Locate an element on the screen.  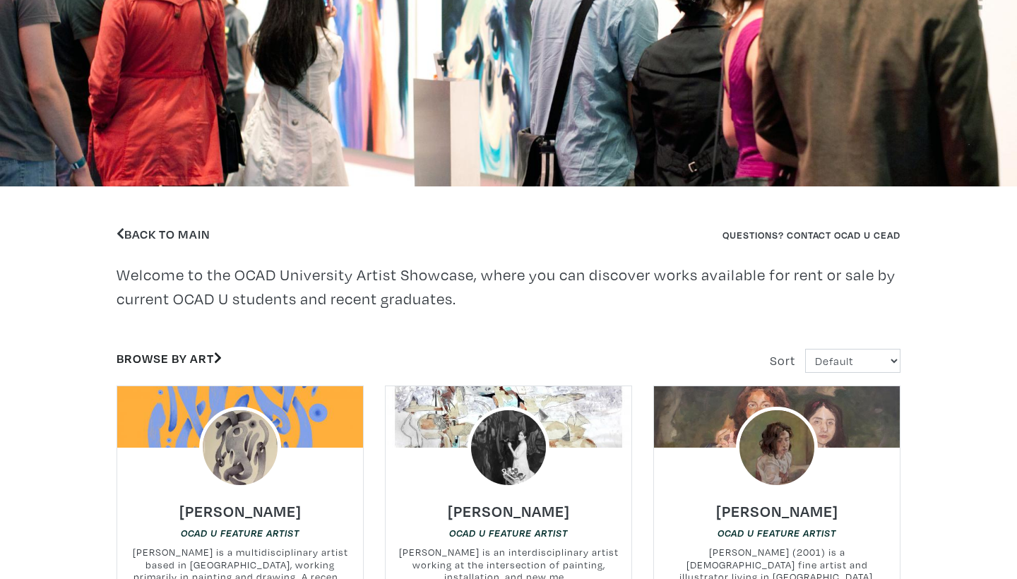
span: Sort is located at coordinates (783, 360).